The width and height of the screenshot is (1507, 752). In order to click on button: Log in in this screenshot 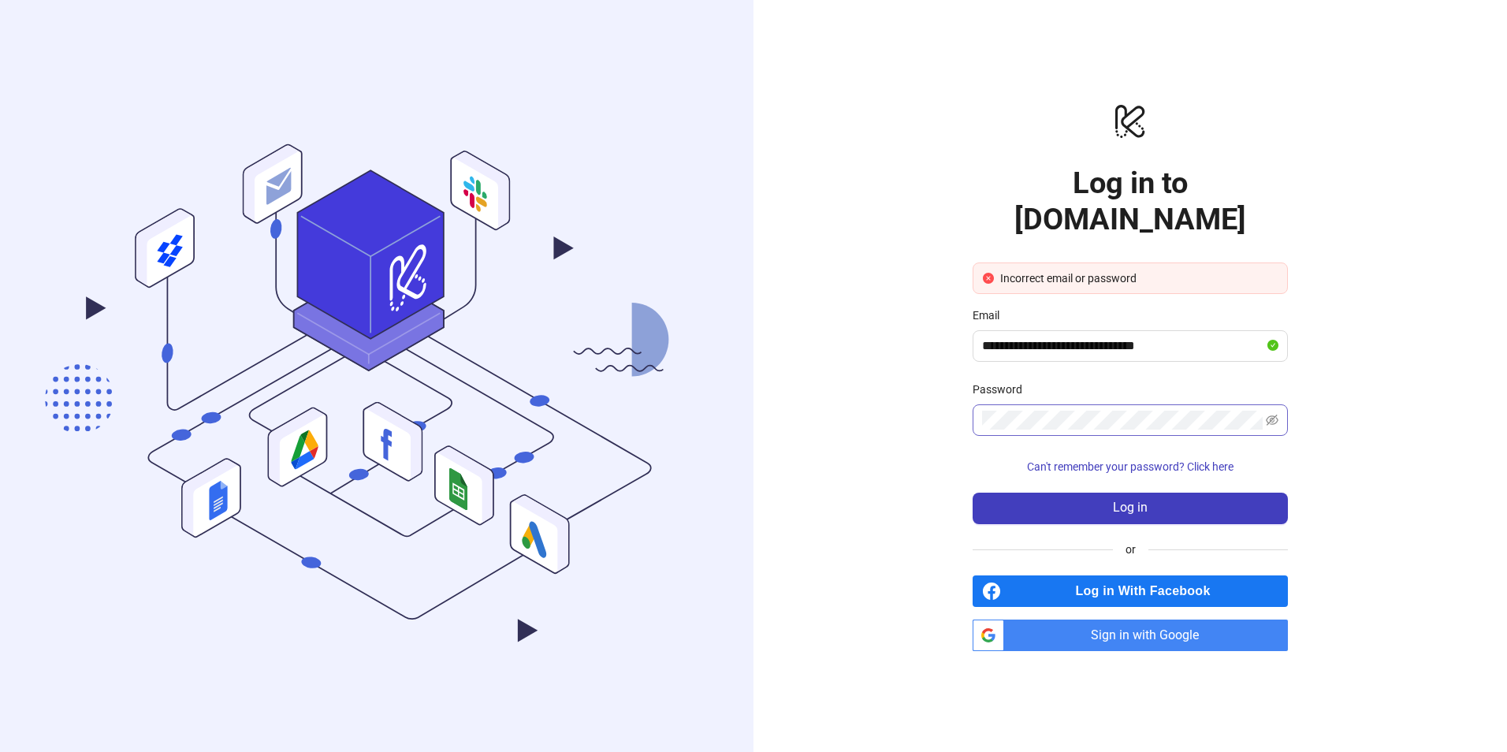, I will do `click(1130, 508)`.